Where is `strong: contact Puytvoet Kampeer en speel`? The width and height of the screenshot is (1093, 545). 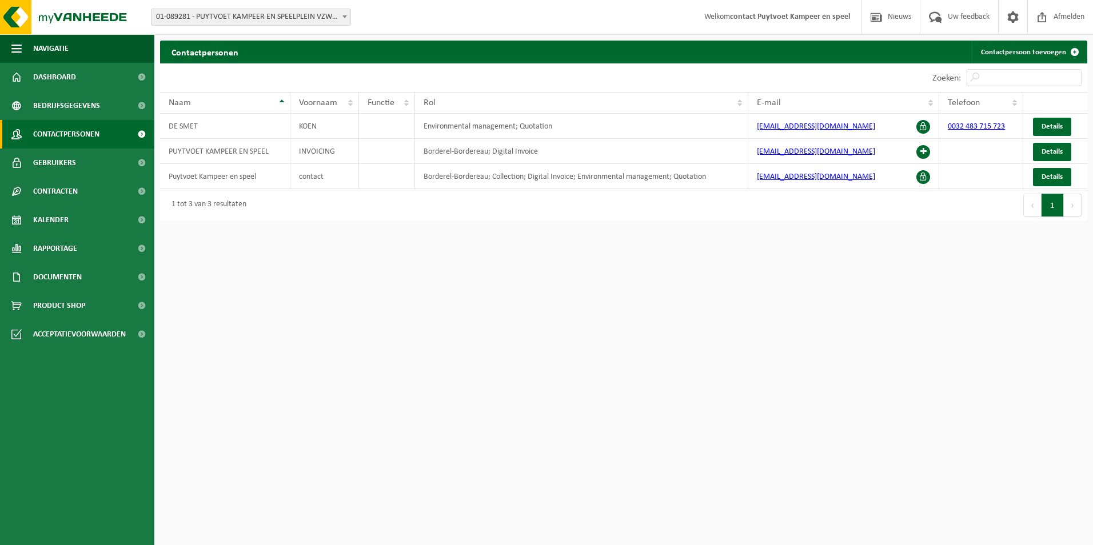 strong: contact Puytvoet Kampeer en speel is located at coordinates (790, 17).